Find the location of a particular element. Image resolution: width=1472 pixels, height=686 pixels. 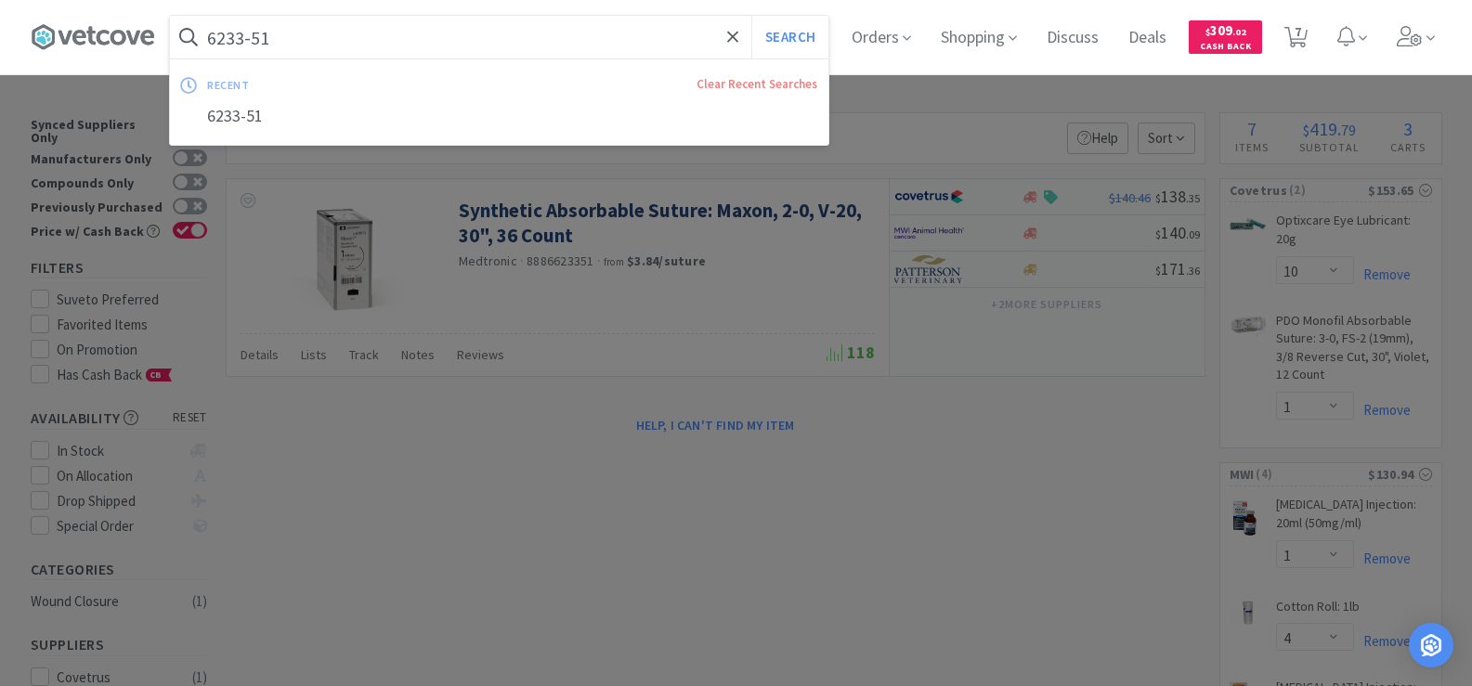

a: Discuss is located at coordinates (1073, 38).